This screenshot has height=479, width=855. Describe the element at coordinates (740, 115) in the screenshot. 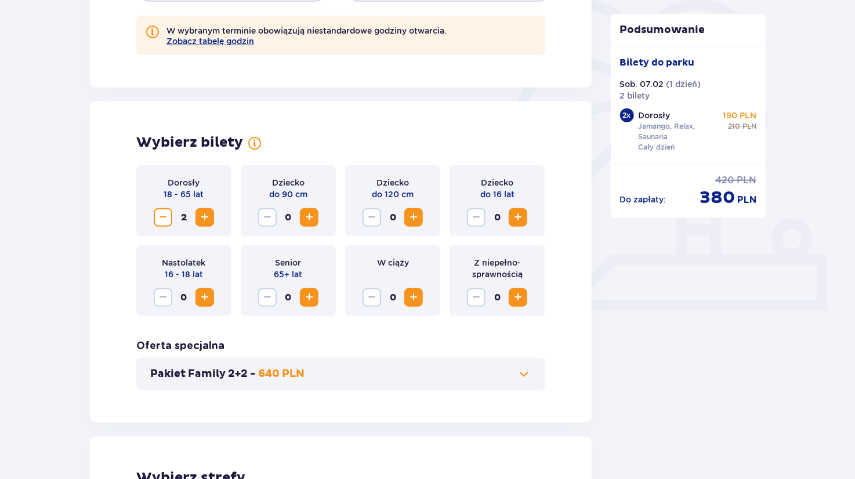

I see `p: 190 PLN` at that location.